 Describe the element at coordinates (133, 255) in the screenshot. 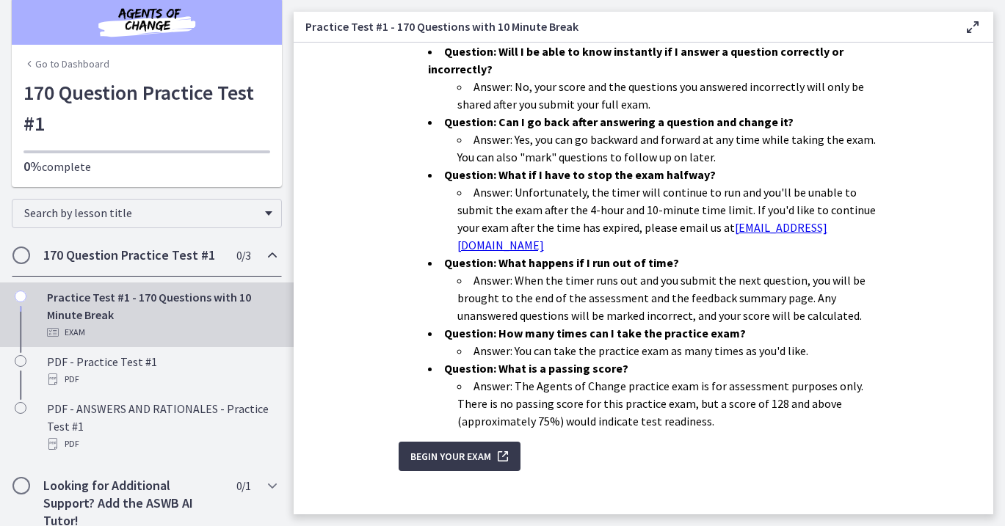

I see `h2: 170 Question Practice Test #1` at that location.